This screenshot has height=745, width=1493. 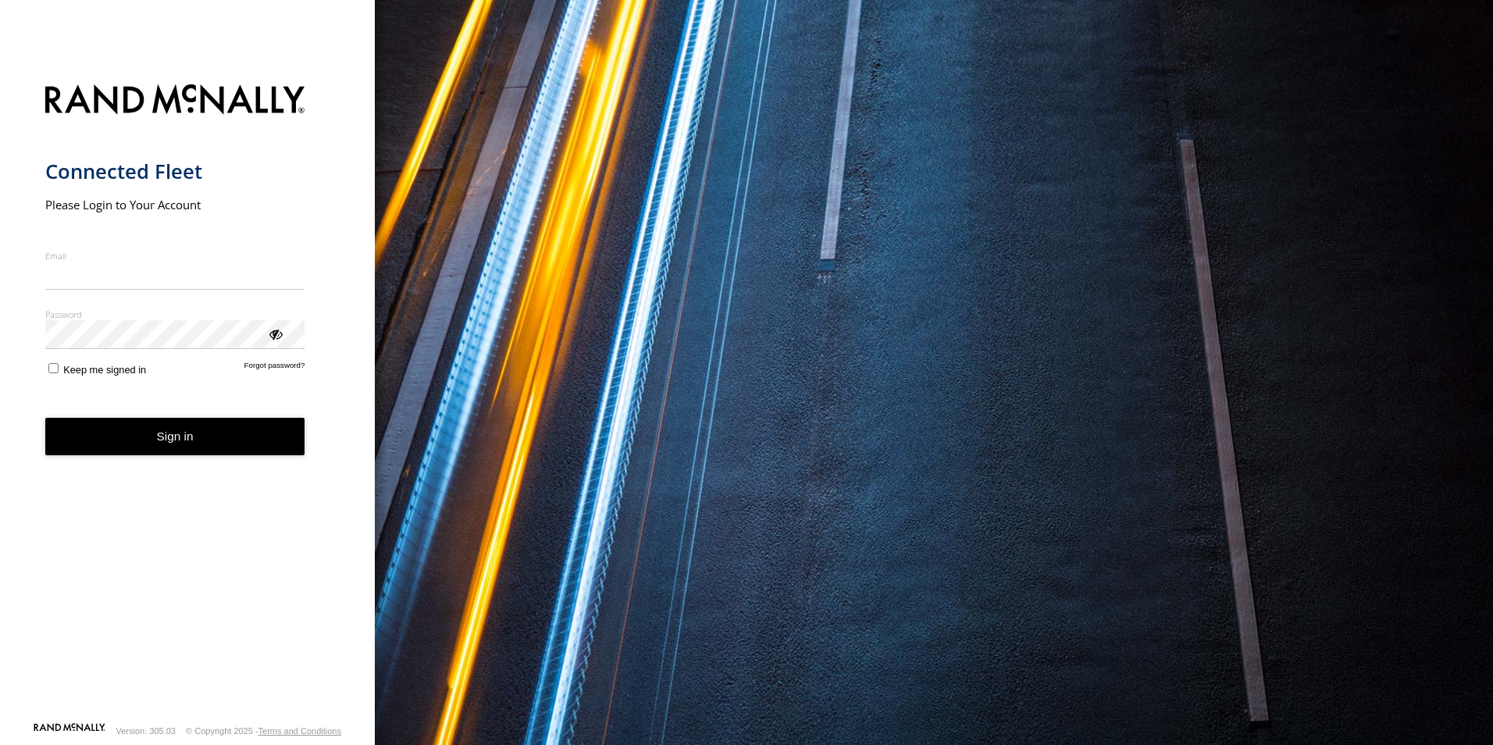 I want to click on input: Keep me signed in, so click(x=53, y=368).